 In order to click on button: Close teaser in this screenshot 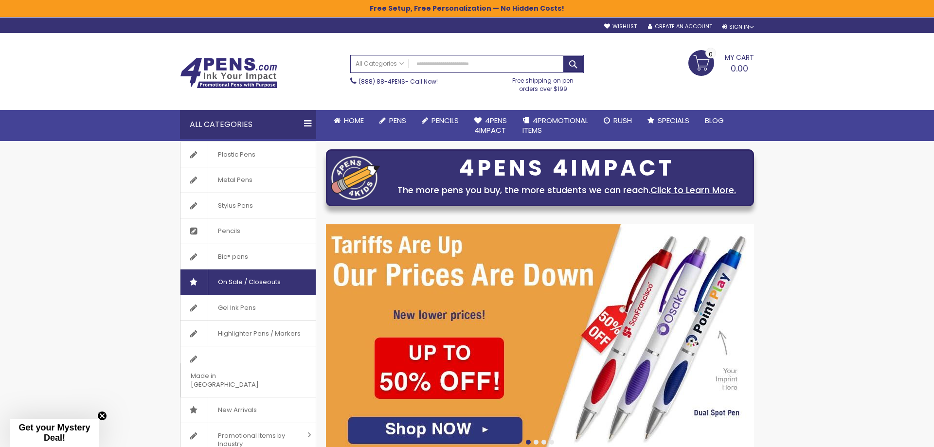, I will do `click(102, 416)`.